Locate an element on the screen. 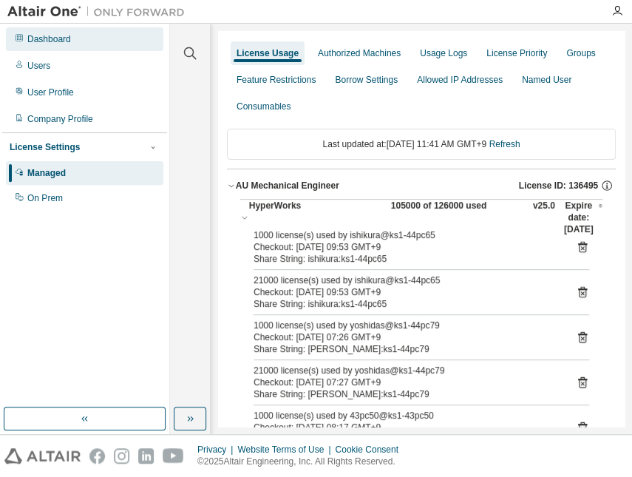 This screenshot has width=632, height=477. div: License Priority is located at coordinates (517, 53).